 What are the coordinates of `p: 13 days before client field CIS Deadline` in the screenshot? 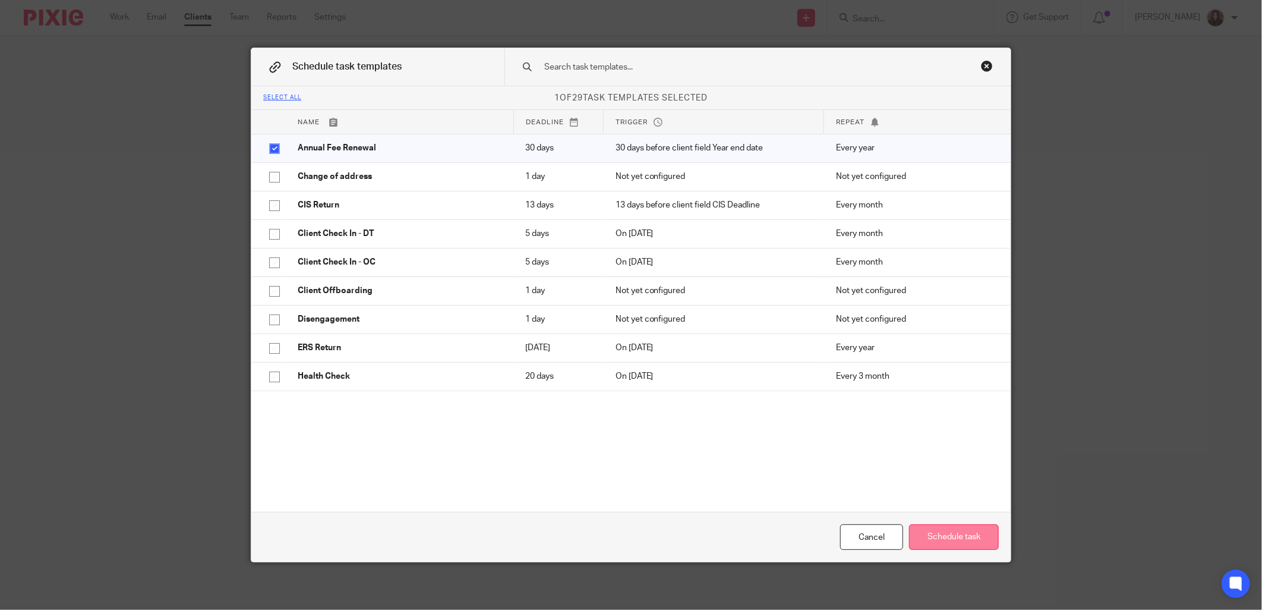 It's located at (714, 205).